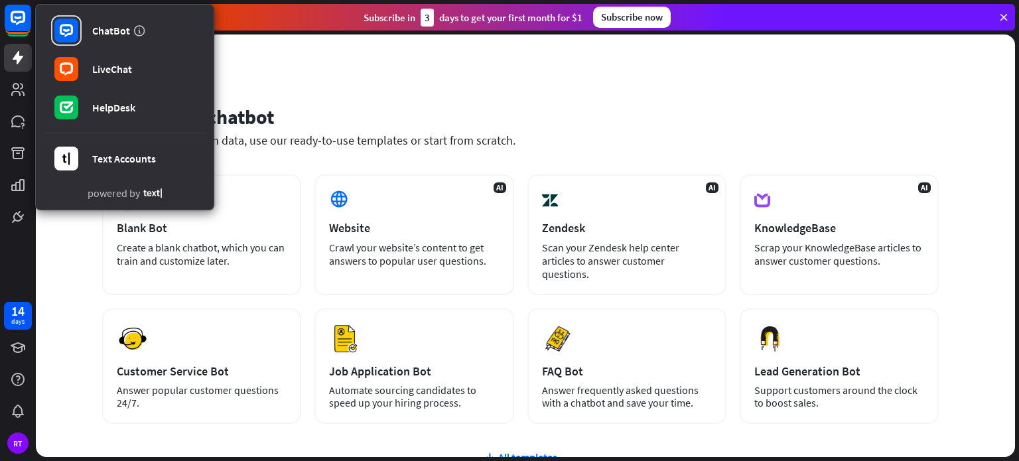 This screenshot has width=1019, height=461. I want to click on div: Train your chatbot with data, use our ready-to-use templates or start from scratch., so click(520, 140).